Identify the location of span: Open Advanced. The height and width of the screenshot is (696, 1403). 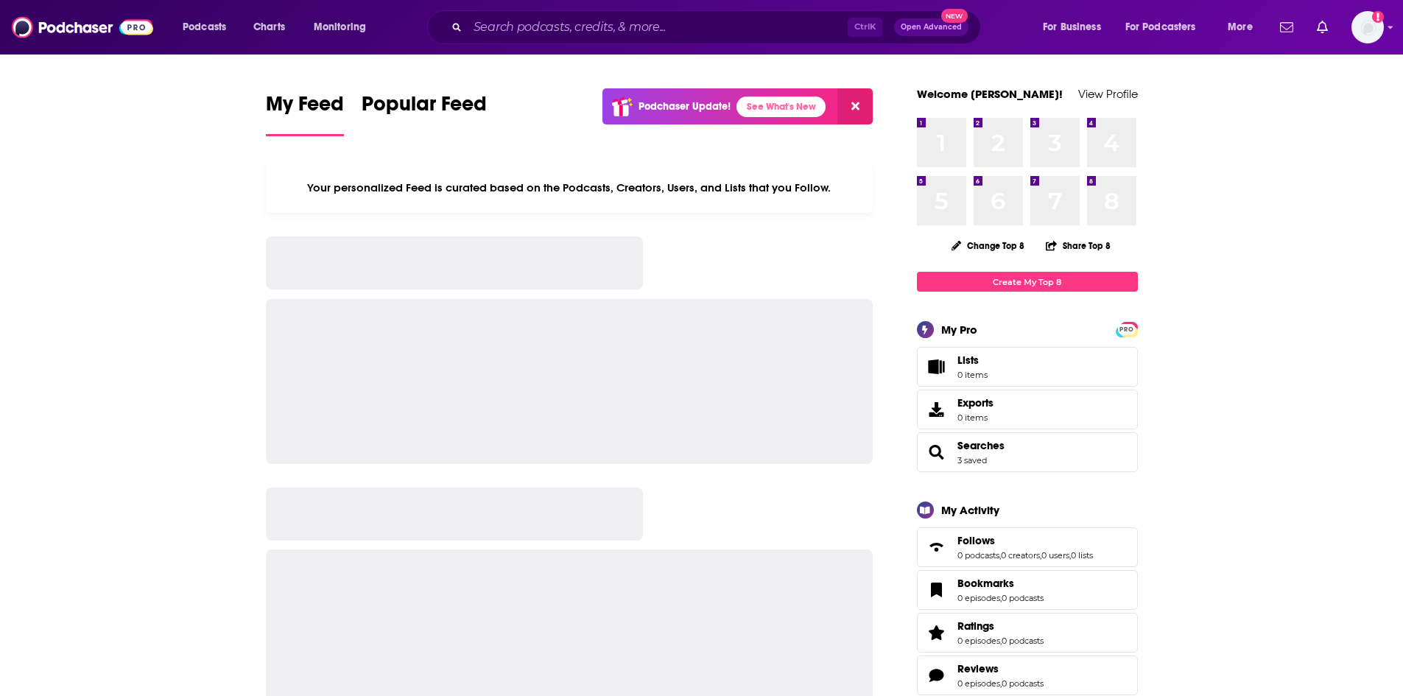
(931, 27).